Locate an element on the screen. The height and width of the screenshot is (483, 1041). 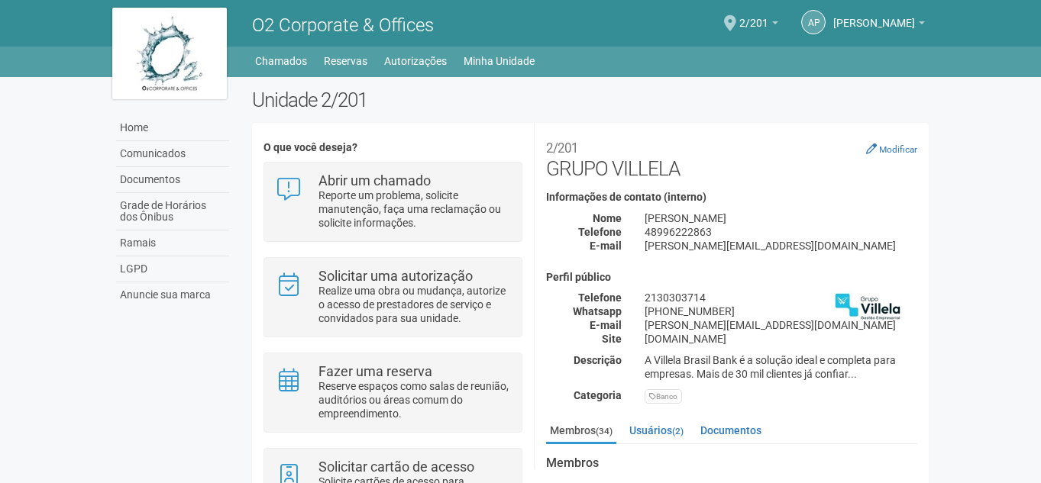
p: Realize uma obra ou mudança, autorize o acesso de prestadores de serviço e convidados para sua un... is located at coordinates (414, 305).